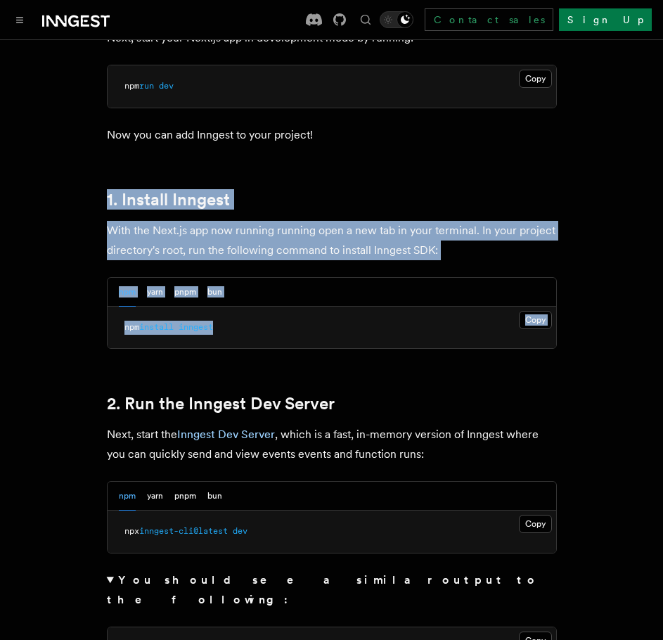 This screenshot has width=663, height=640. I want to click on a: 2. Run the Inngest Dev Server, so click(221, 404).